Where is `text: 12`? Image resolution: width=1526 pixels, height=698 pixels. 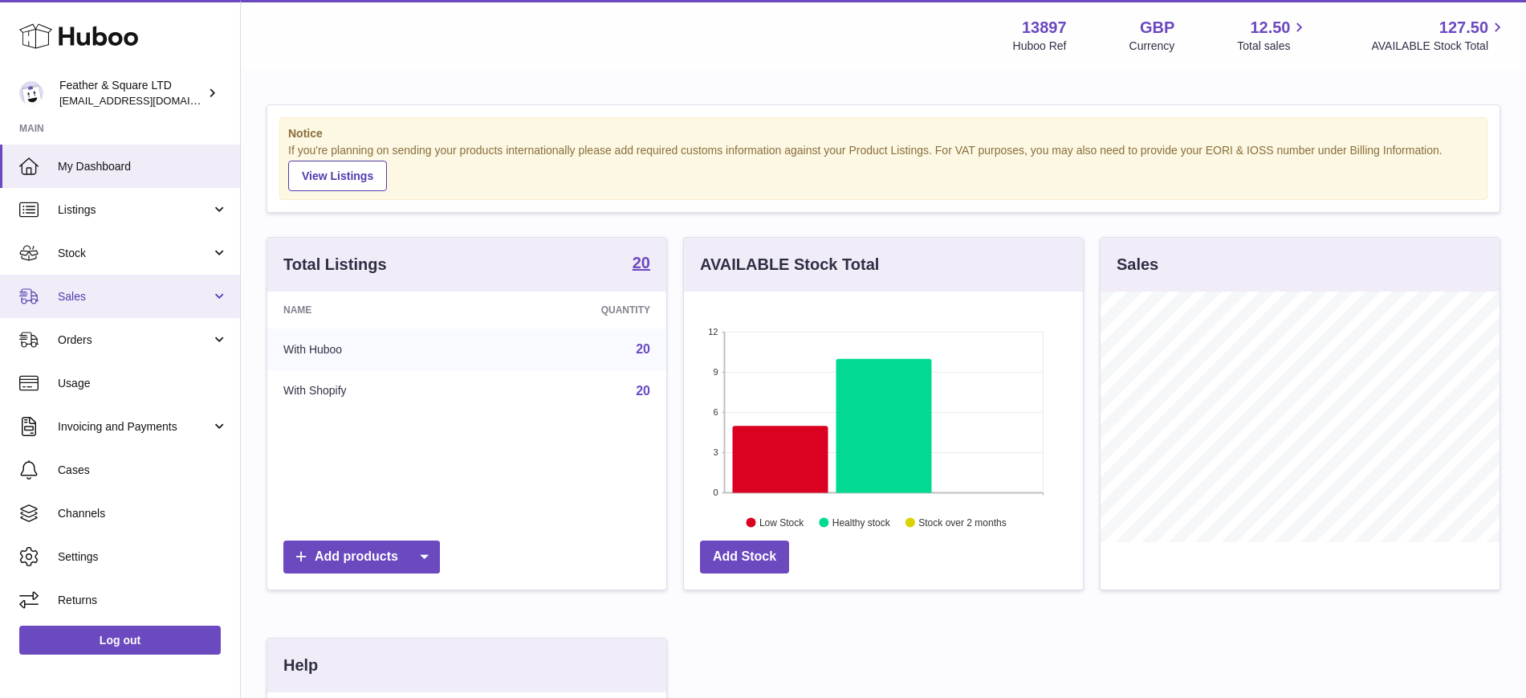
text: 12 is located at coordinates (713, 332).